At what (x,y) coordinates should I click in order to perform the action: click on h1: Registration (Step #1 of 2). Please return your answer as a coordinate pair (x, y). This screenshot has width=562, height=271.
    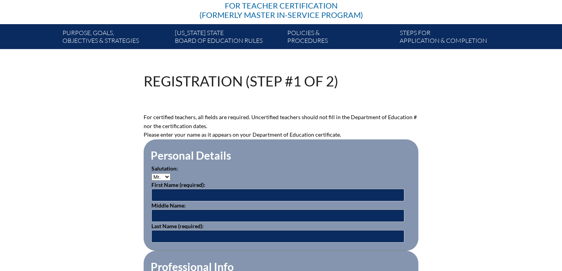
    Looking at the image, I should click on (241, 81).